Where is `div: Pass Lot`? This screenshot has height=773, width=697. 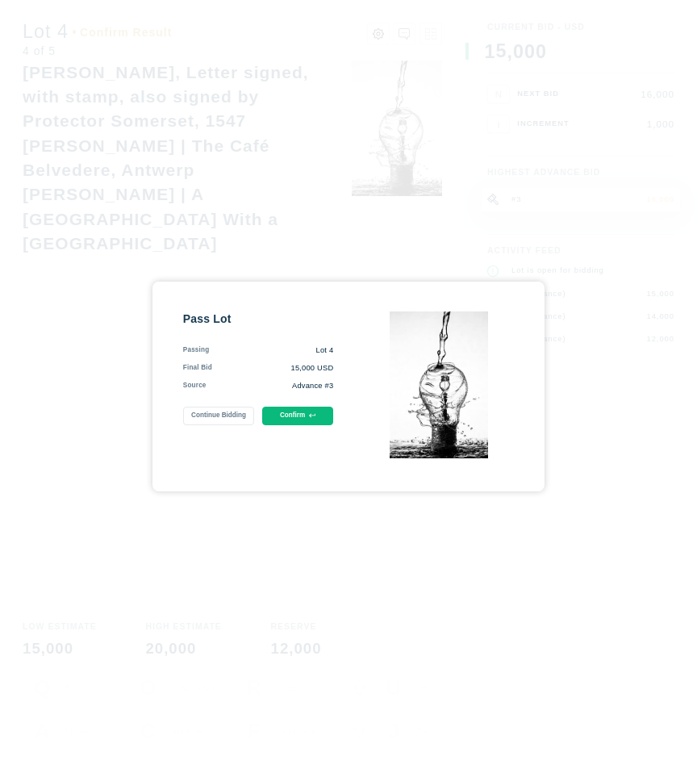
div: Pass Lot is located at coordinates (258, 319).